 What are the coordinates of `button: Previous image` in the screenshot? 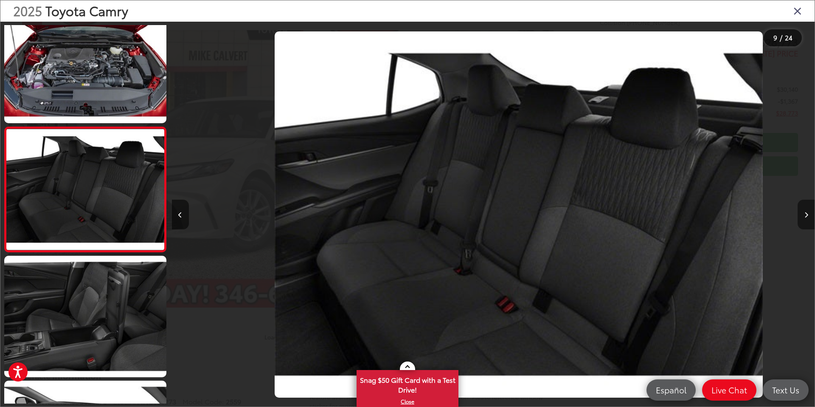 It's located at (180, 214).